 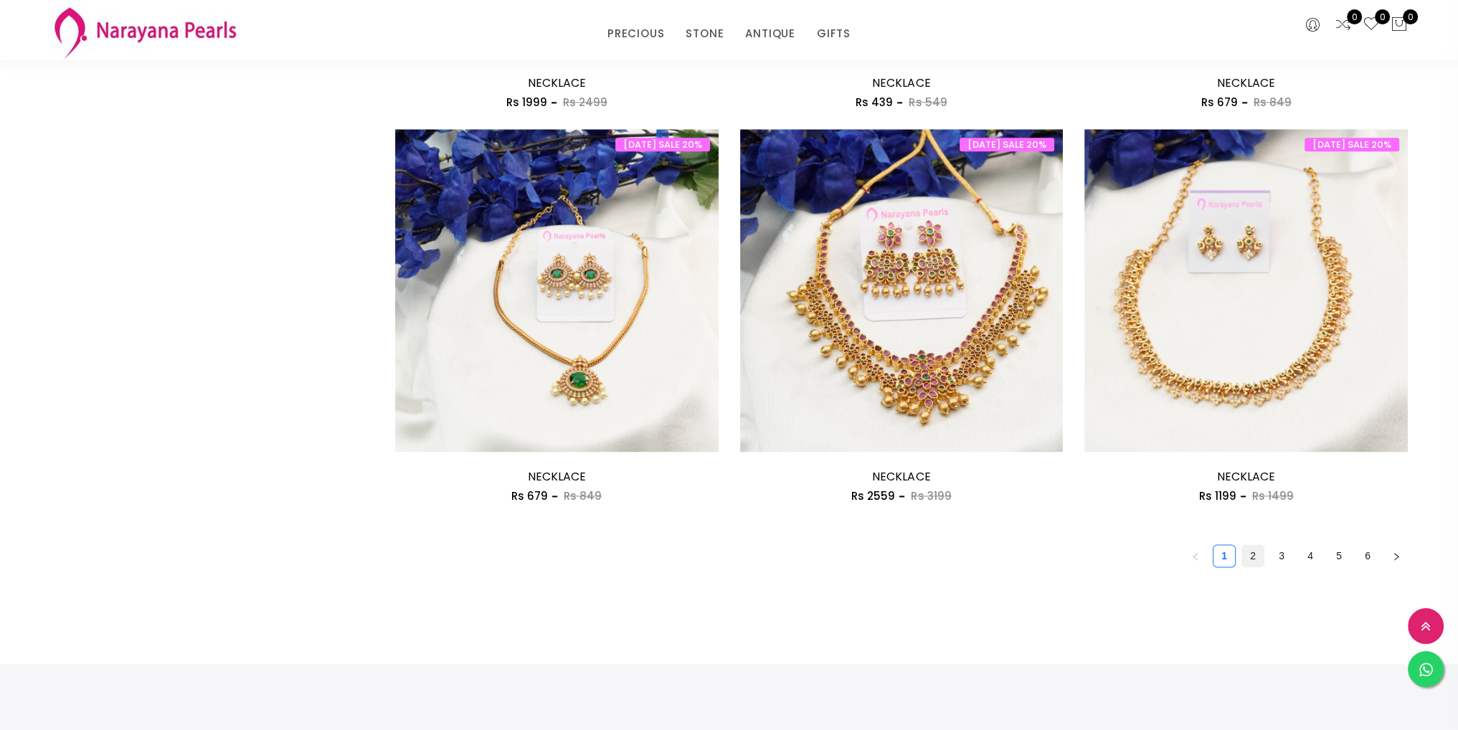 I want to click on a: ANTIQUE, so click(x=770, y=34).